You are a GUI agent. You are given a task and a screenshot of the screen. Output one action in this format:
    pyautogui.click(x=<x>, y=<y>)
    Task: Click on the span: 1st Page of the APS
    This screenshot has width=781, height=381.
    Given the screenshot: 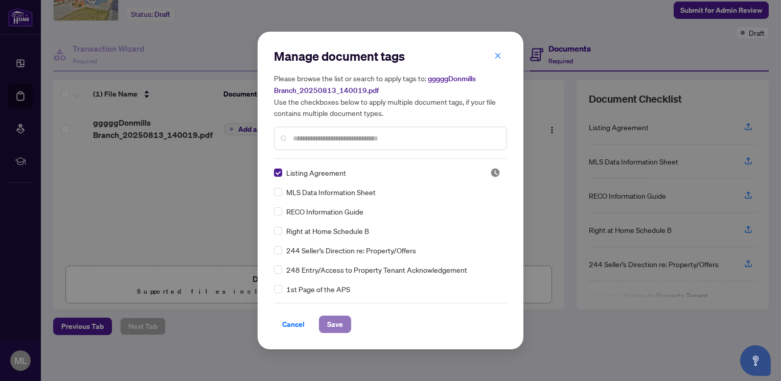 What is the action you would take?
    pyautogui.click(x=318, y=289)
    